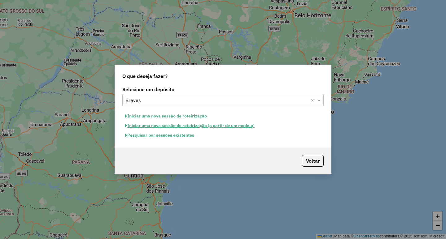  What do you see at coordinates (166, 116) in the screenshot?
I see `button: Iniciar uma nova sessão de roteirização` at bounding box center [166, 116].